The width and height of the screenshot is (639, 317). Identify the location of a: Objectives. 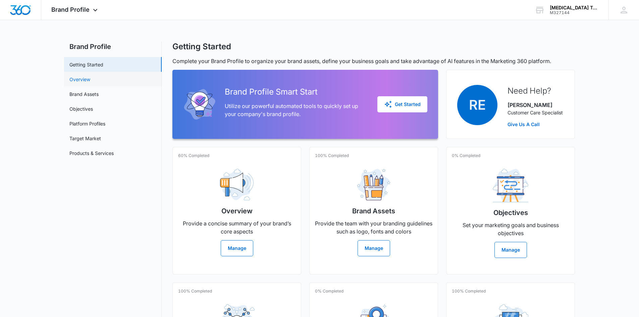
(81, 109).